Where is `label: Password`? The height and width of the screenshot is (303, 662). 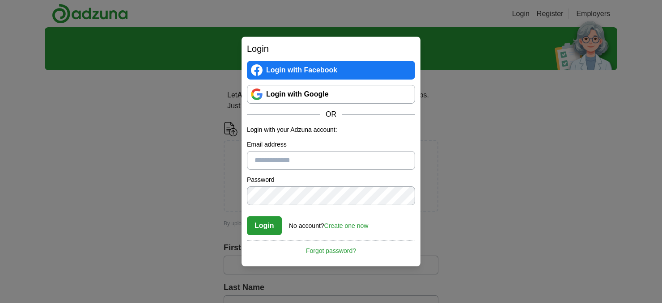
label: Password is located at coordinates (331, 180).